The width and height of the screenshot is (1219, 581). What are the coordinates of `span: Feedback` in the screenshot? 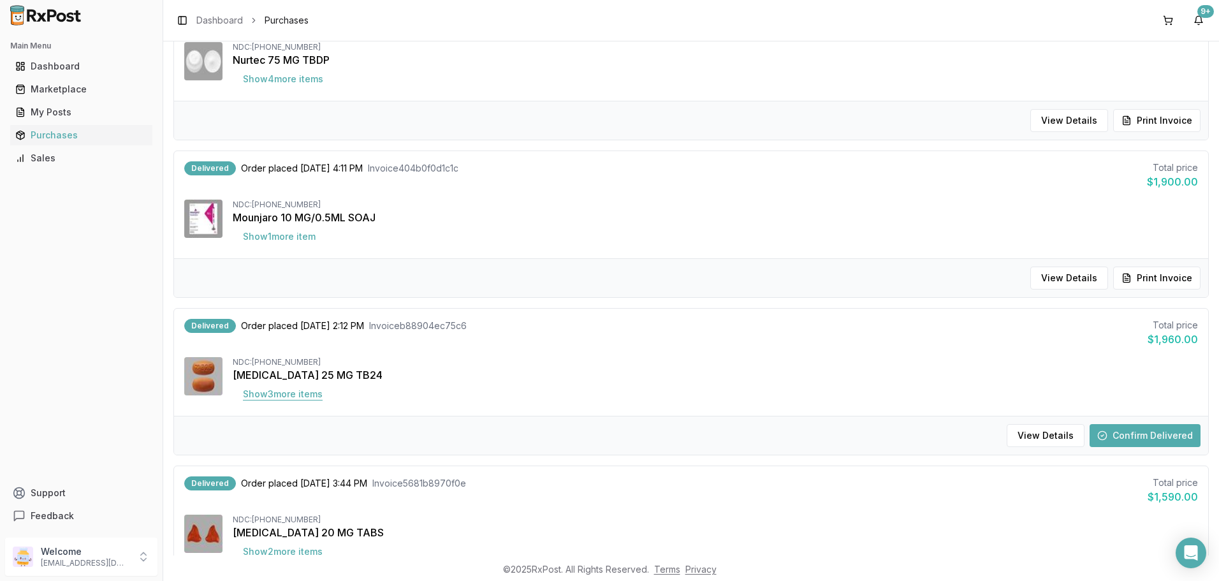 It's located at (52, 516).